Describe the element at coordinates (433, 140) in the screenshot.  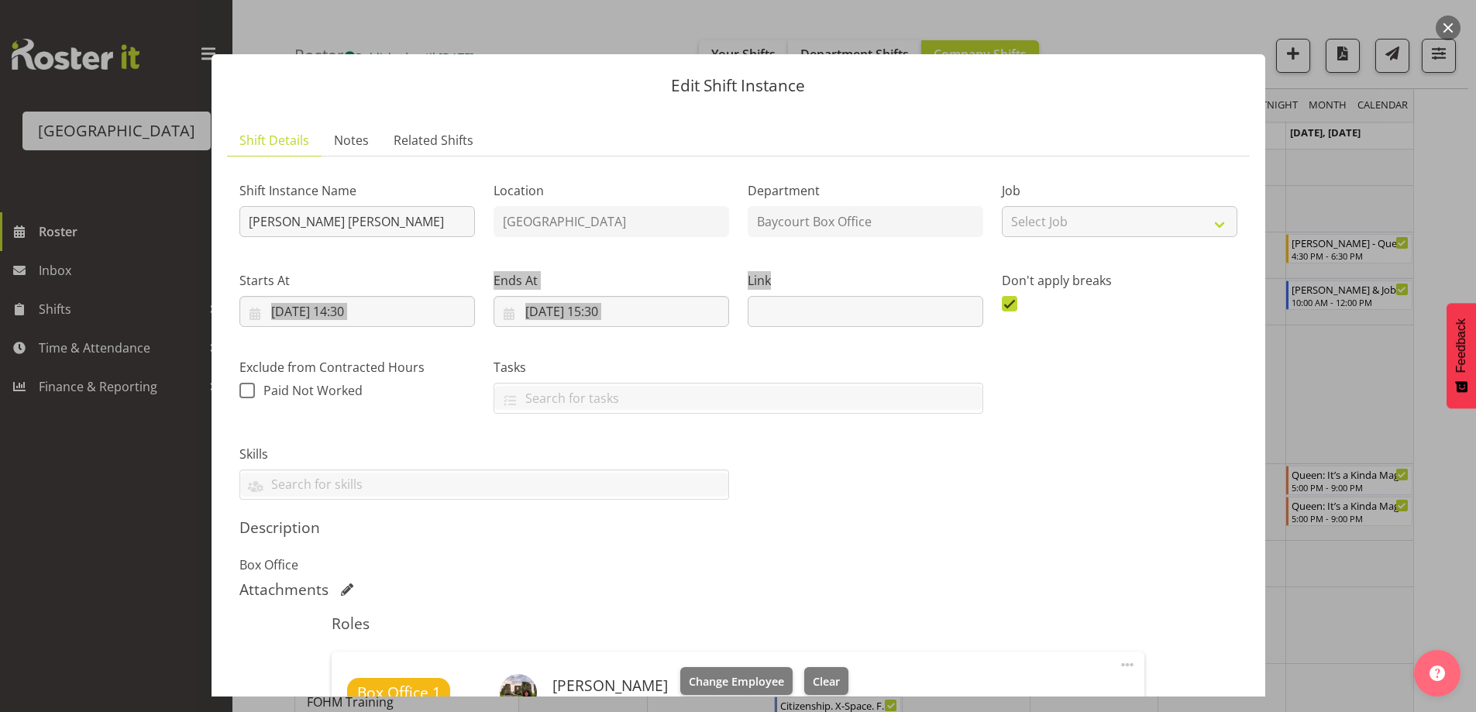
I see `span: Related Shifts` at that location.